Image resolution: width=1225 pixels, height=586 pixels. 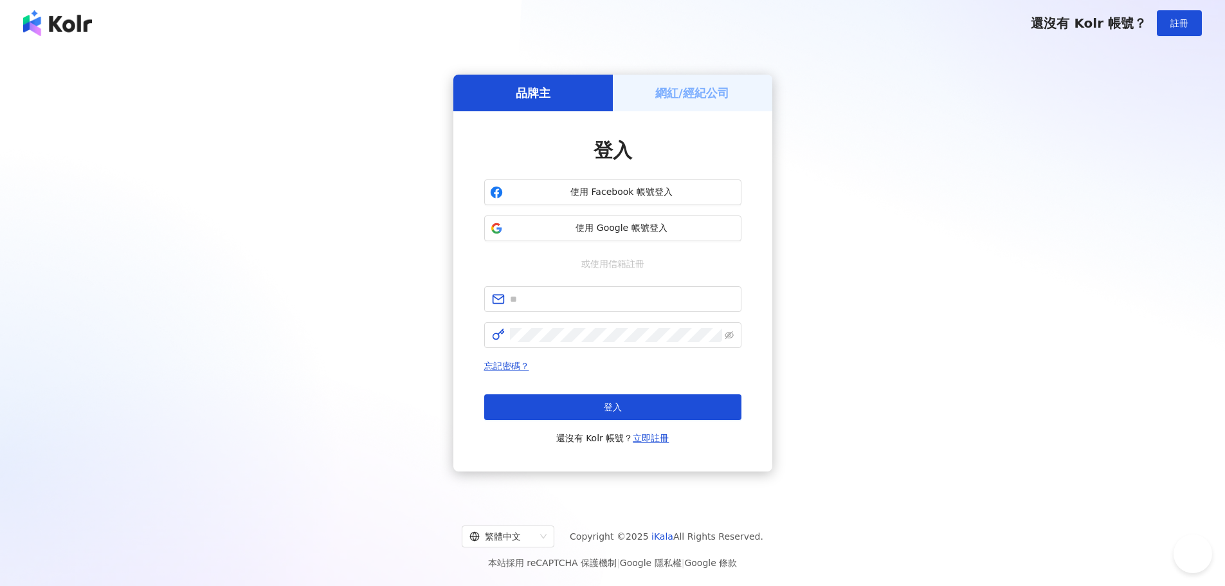 I want to click on img: logo, so click(x=57, y=23).